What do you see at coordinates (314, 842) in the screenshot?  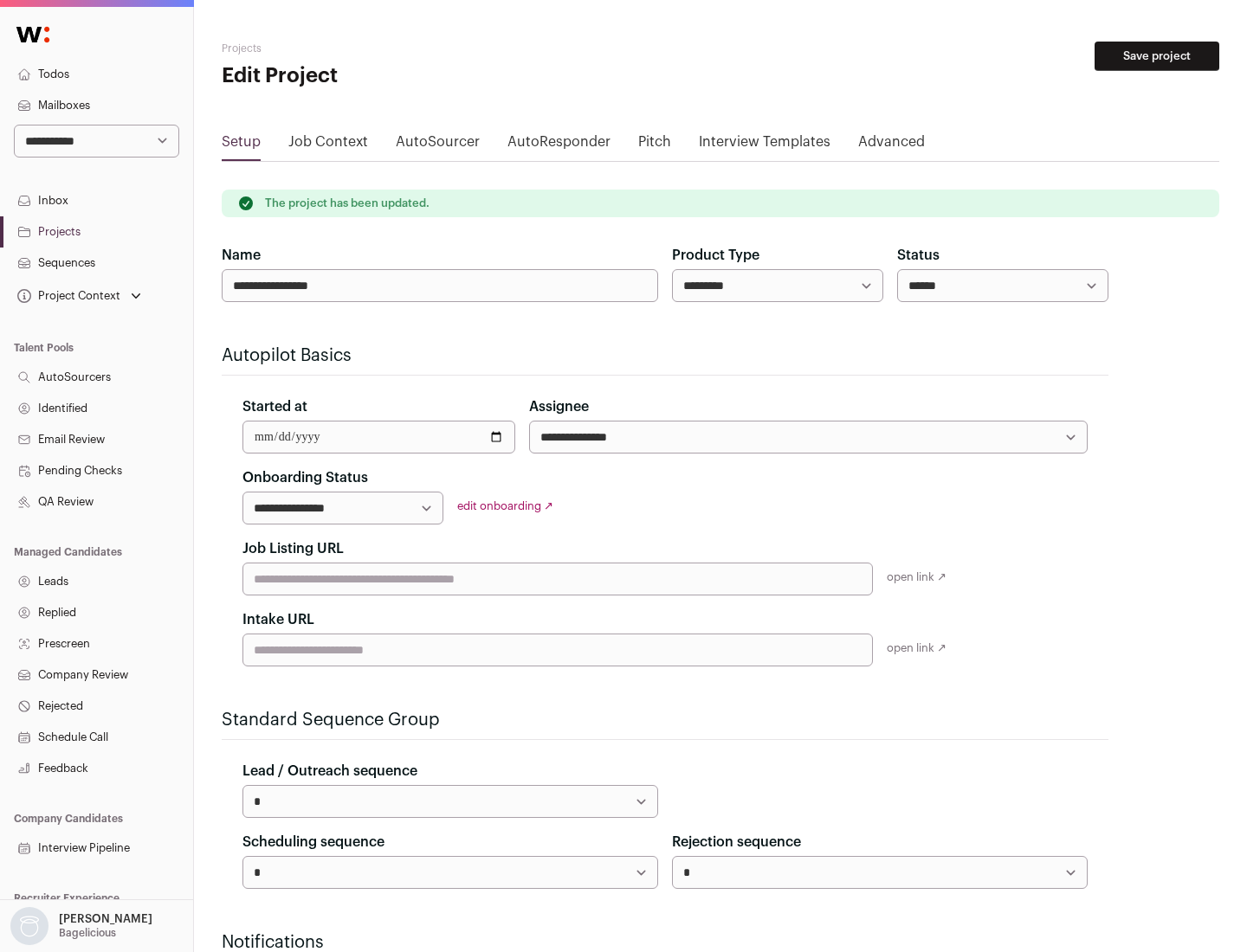 I see `label: Scheduling sequence` at bounding box center [314, 842].